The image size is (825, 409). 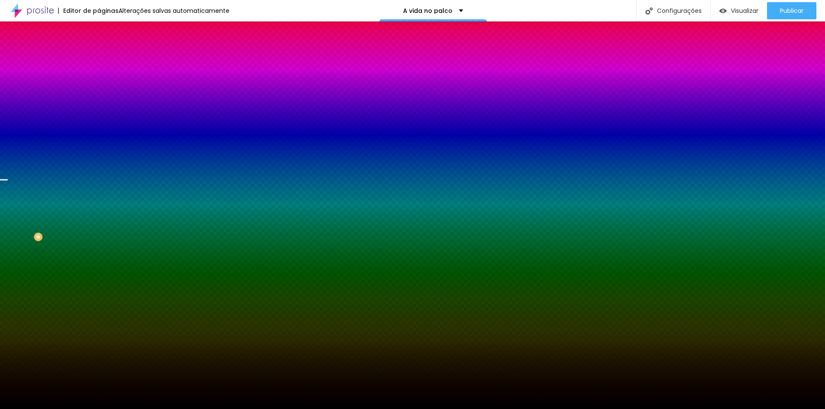 I want to click on button: Publicar, so click(x=791, y=11).